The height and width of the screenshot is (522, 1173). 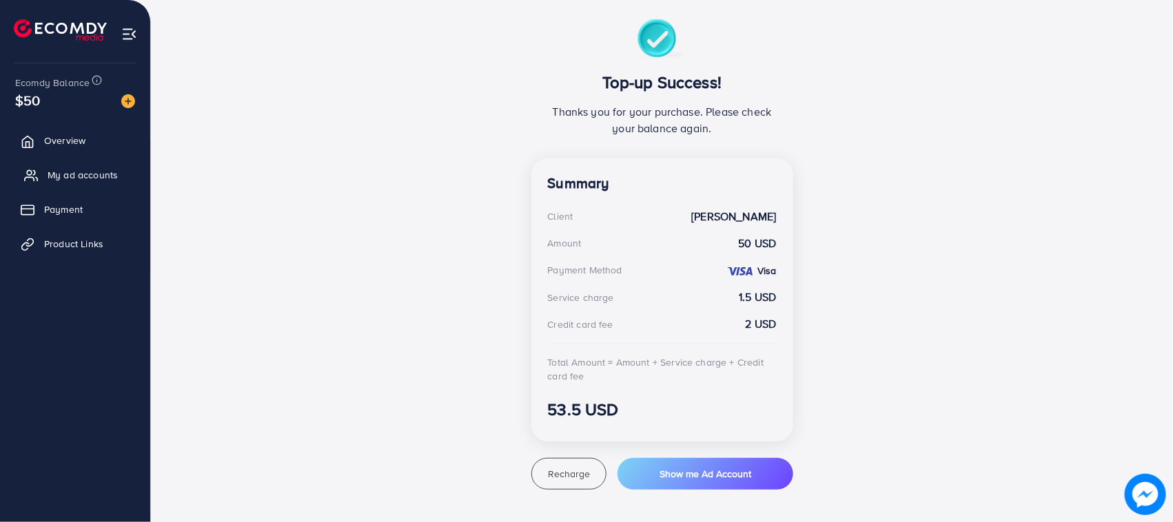 I want to click on strong: 1.5 USD, so click(x=757, y=297).